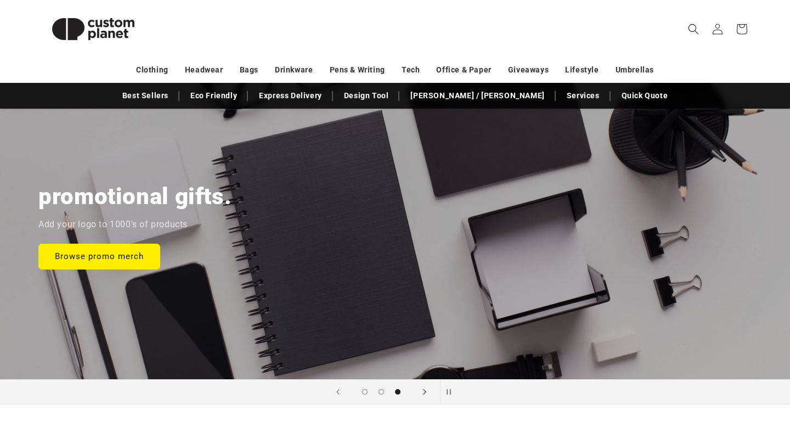 The width and height of the screenshot is (790, 427). Describe the element at coordinates (398, 392) in the screenshot. I see `button: Load slide 3 of 3` at that location.